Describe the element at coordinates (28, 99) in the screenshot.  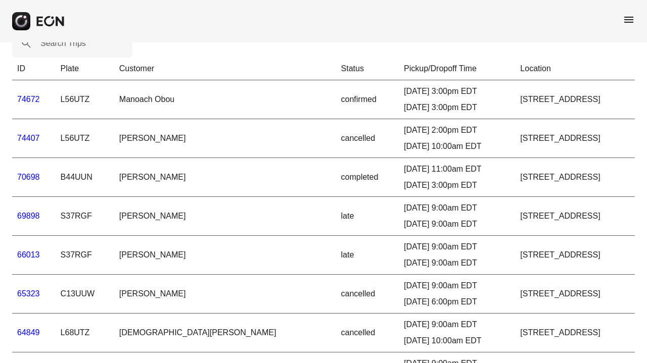
I see `a: 74672` at that location.